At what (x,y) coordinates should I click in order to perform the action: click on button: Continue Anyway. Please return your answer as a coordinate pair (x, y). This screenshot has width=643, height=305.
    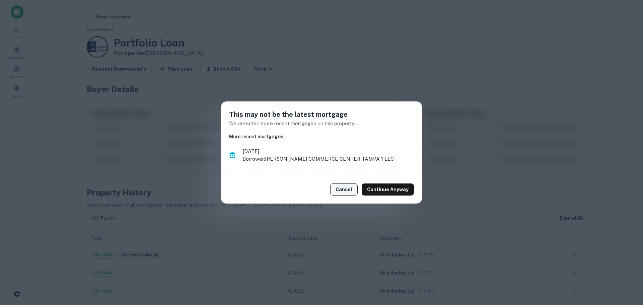
    Looking at the image, I should click on (388, 190).